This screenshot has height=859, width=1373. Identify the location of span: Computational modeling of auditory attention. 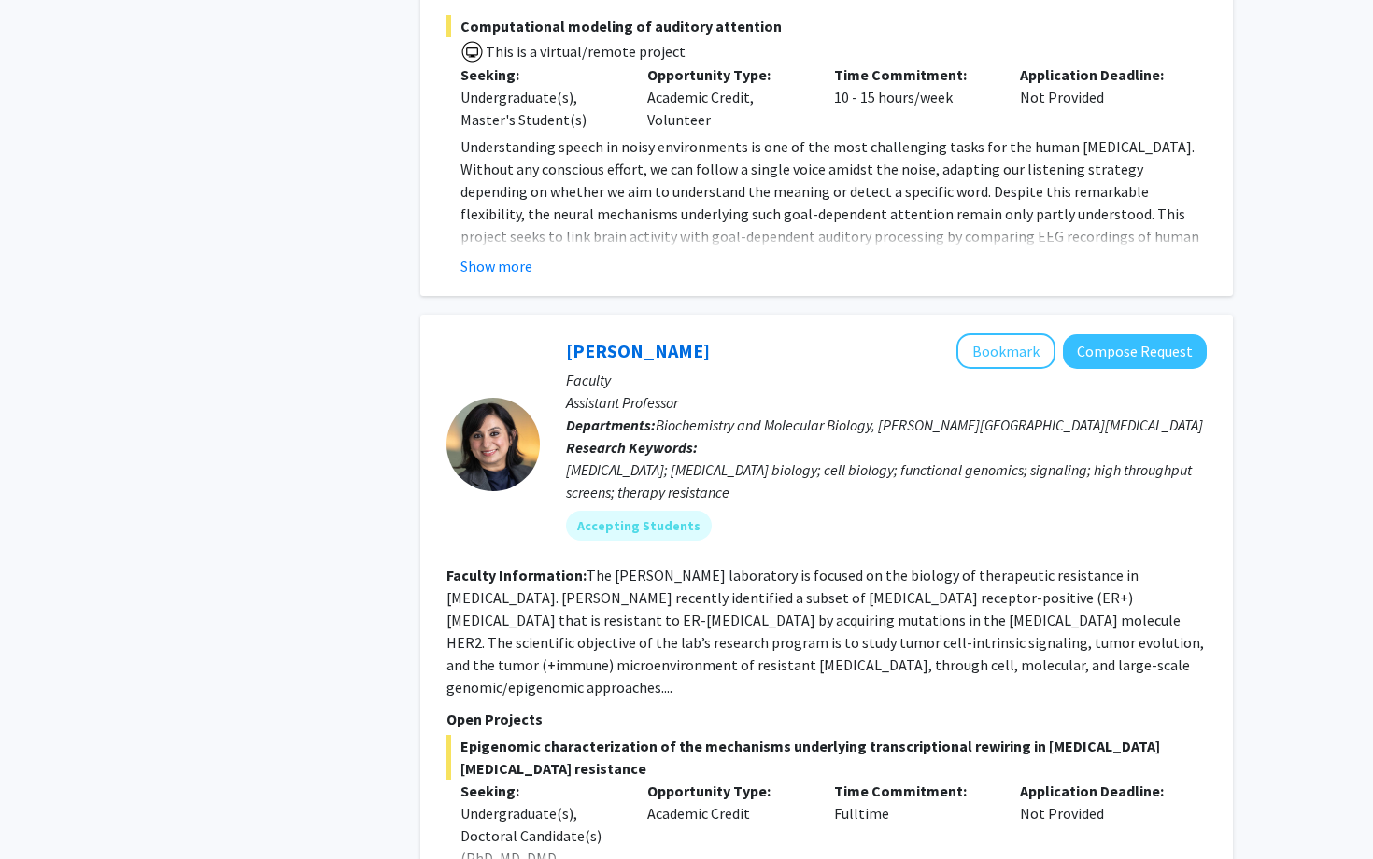
(827, 26).